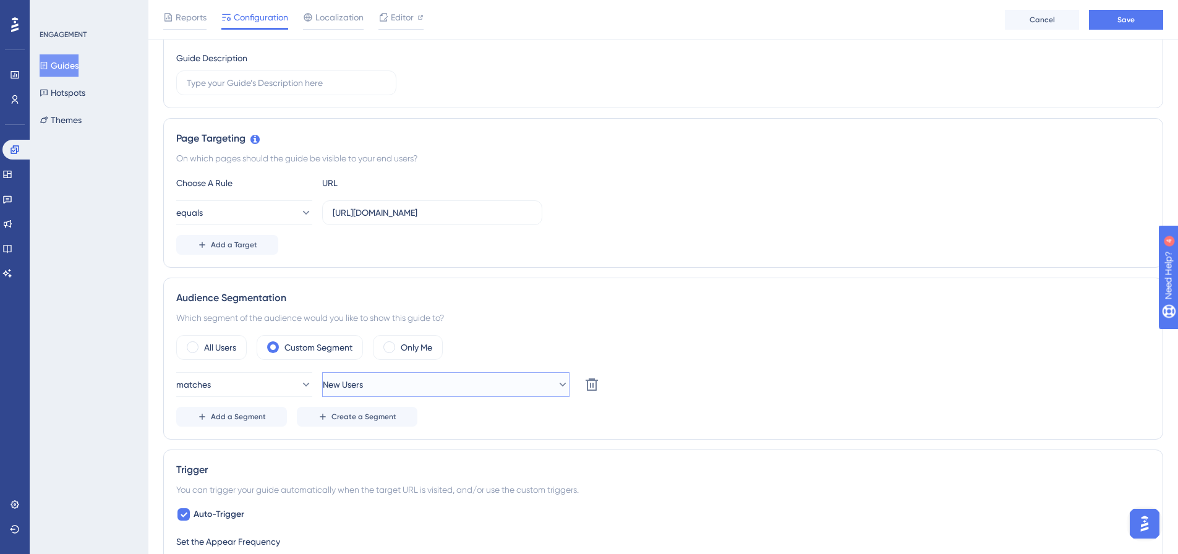 This screenshot has width=1178, height=554. What do you see at coordinates (234, 245) in the screenshot?
I see `span: Add a Target` at bounding box center [234, 245].